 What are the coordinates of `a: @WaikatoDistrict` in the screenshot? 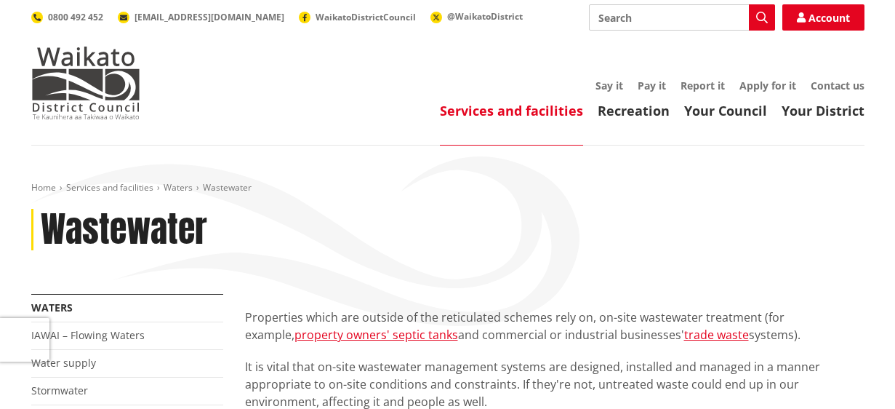 It's located at (476, 16).